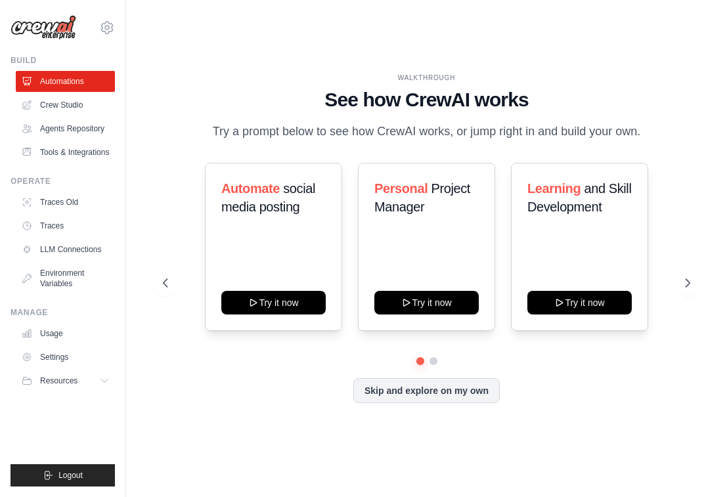 The width and height of the screenshot is (727, 497). What do you see at coordinates (62, 313) in the screenshot?
I see `div: Manage` at bounding box center [62, 313].